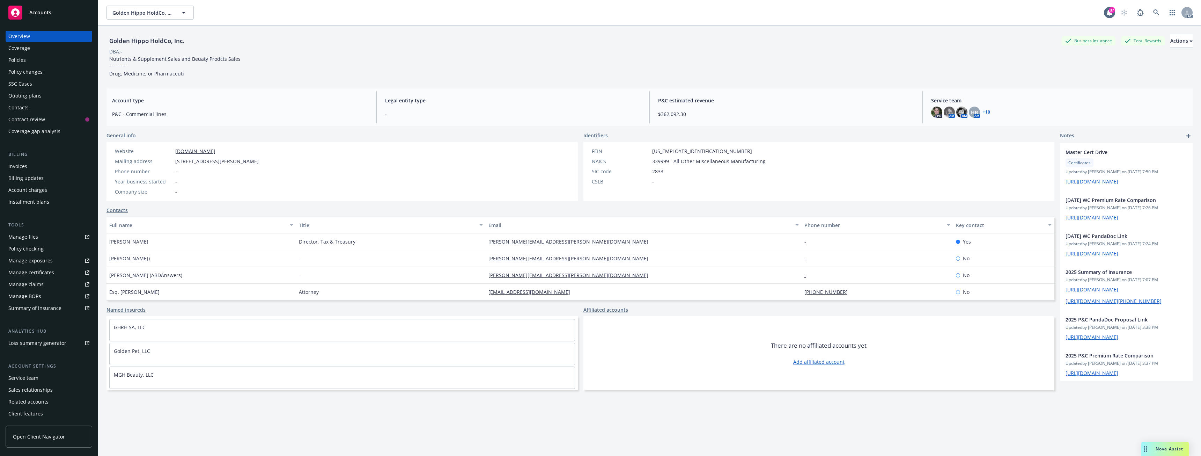 Image resolution: width=1201 pixels, height=456 pixels. Describe the element at coordinates (387, 225) in the screenshot. I see `div: Title` at that location.